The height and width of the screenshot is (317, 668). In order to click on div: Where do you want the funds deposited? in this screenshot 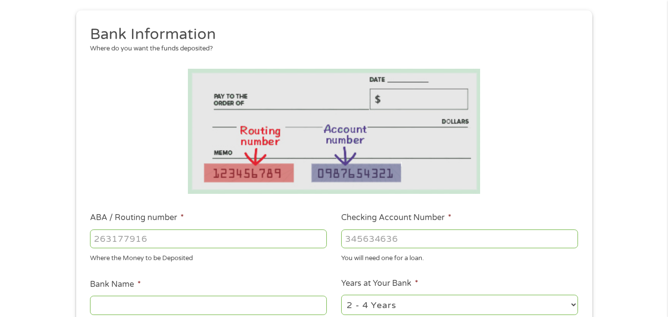, I will do `click(330, 49)`.